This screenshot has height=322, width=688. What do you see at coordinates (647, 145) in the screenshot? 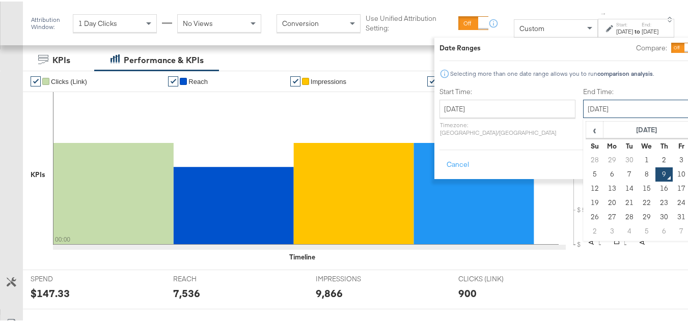
I see `th: We` at bounding box center [647, 145].